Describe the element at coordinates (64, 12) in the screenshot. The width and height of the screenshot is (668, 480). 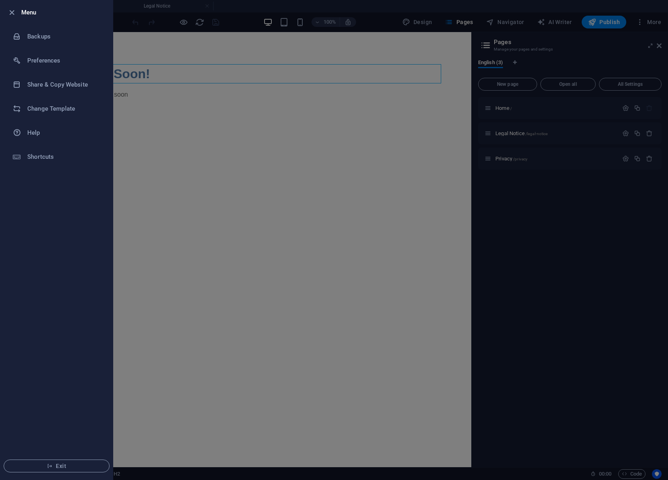
I see `h6: Menu` at that location.